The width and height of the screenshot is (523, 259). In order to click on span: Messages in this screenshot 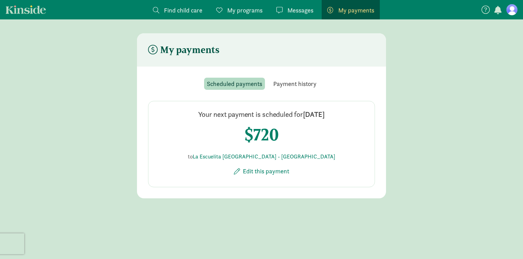, I will do `click(301, 10)`.